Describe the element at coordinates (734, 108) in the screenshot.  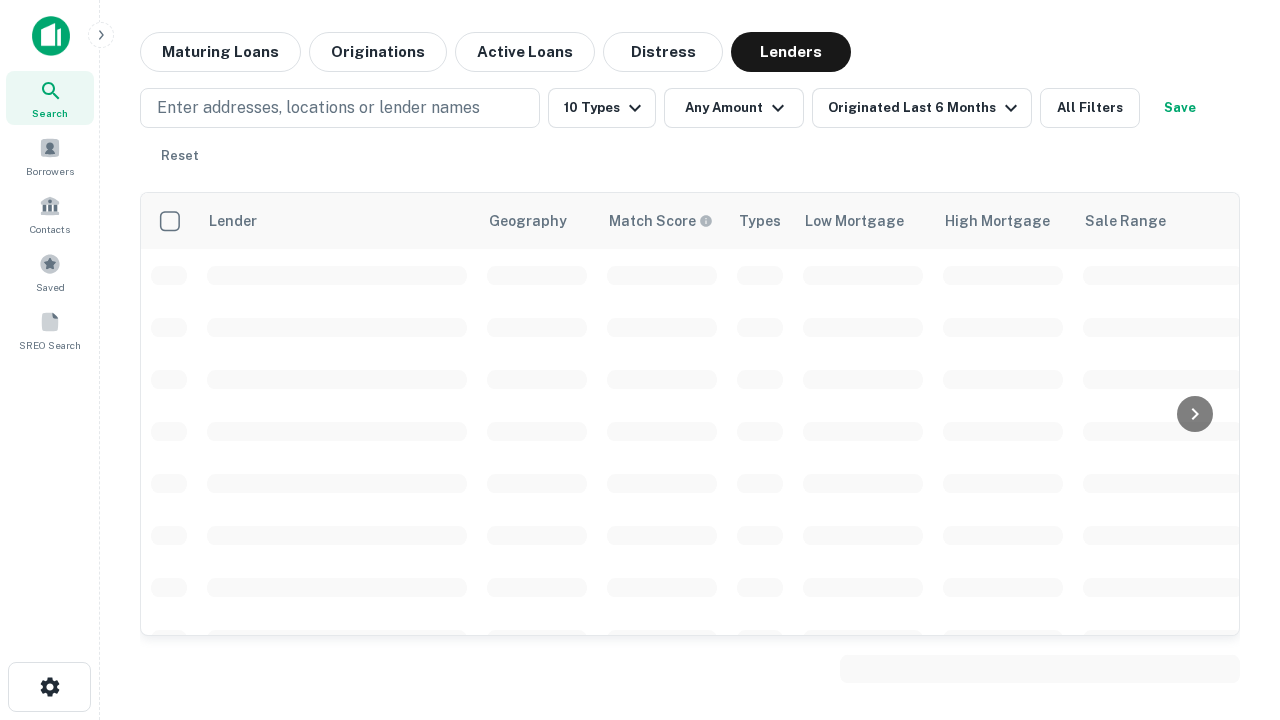
I see `button: Any Amount` at that location.